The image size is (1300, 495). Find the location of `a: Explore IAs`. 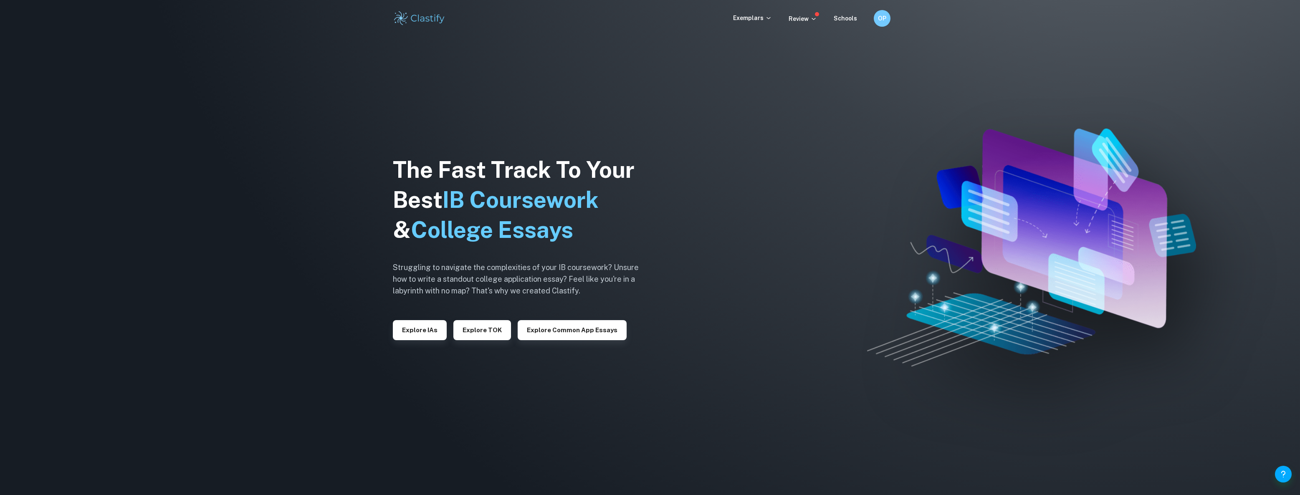

a: Explore IAs is located at coordinates (420, 329).